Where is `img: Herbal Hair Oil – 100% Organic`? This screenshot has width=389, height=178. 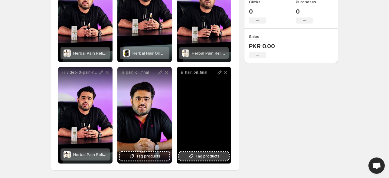 img: Herbal Hair Oil – 100% Organic is located at coordinates (126, 53).